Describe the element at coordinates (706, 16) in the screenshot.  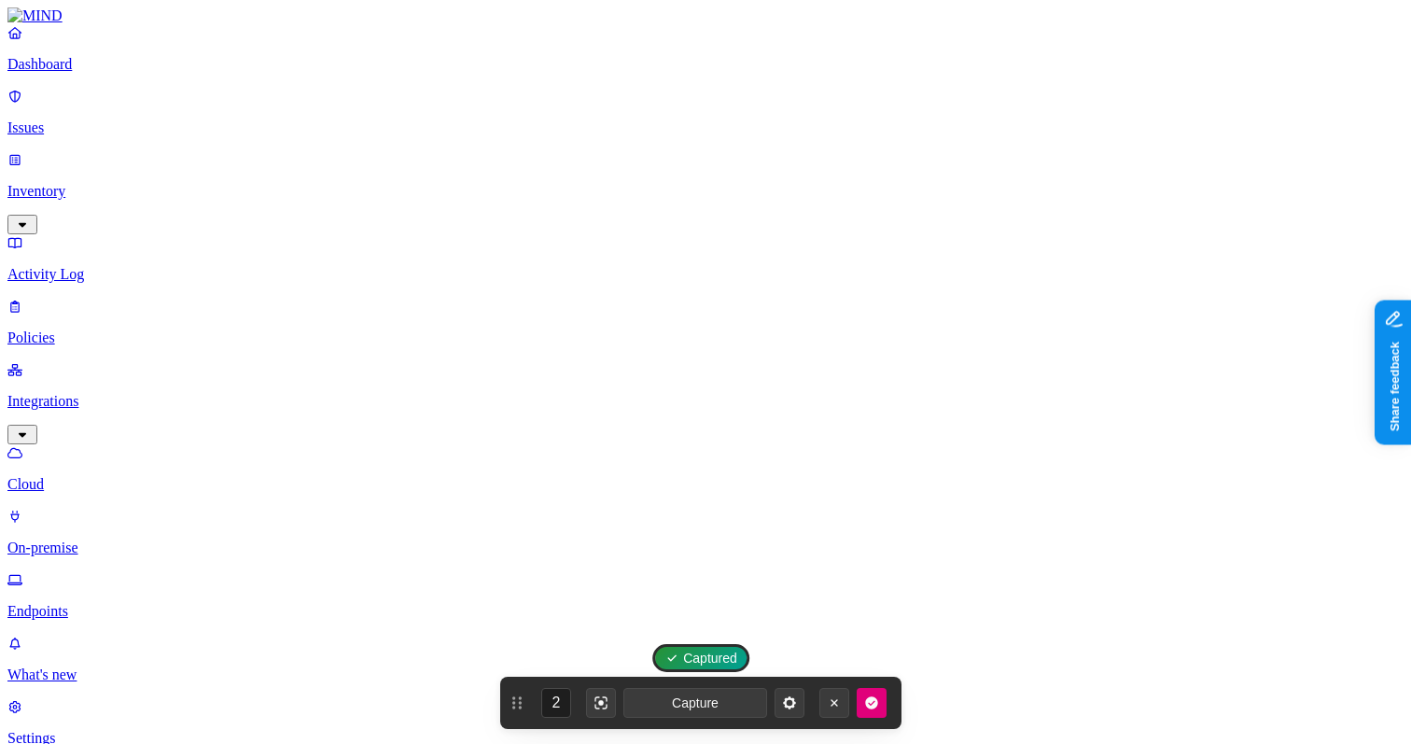
I see `a: MIND` at that location.